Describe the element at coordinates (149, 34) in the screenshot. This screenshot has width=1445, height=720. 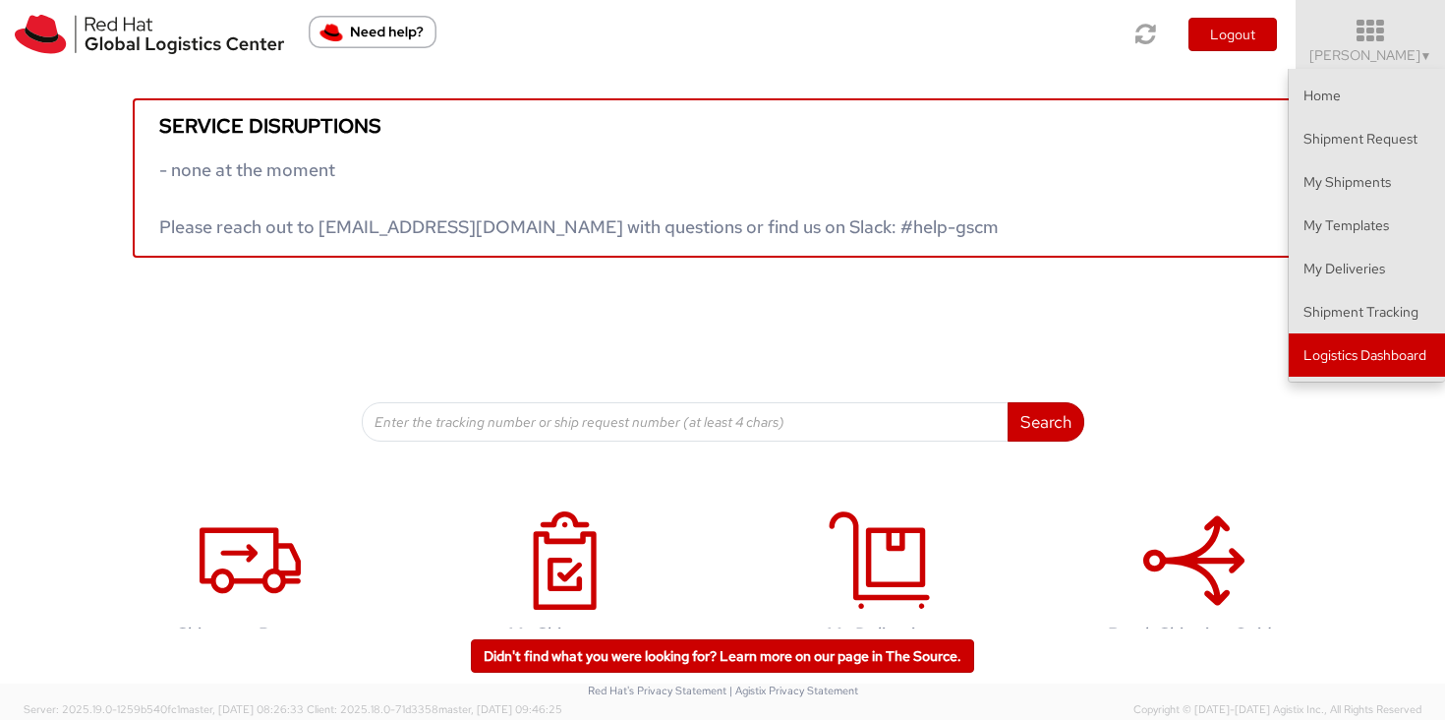
I see `img: rh-logistics-00dfa346123c4ec078e1.svg` at that location.